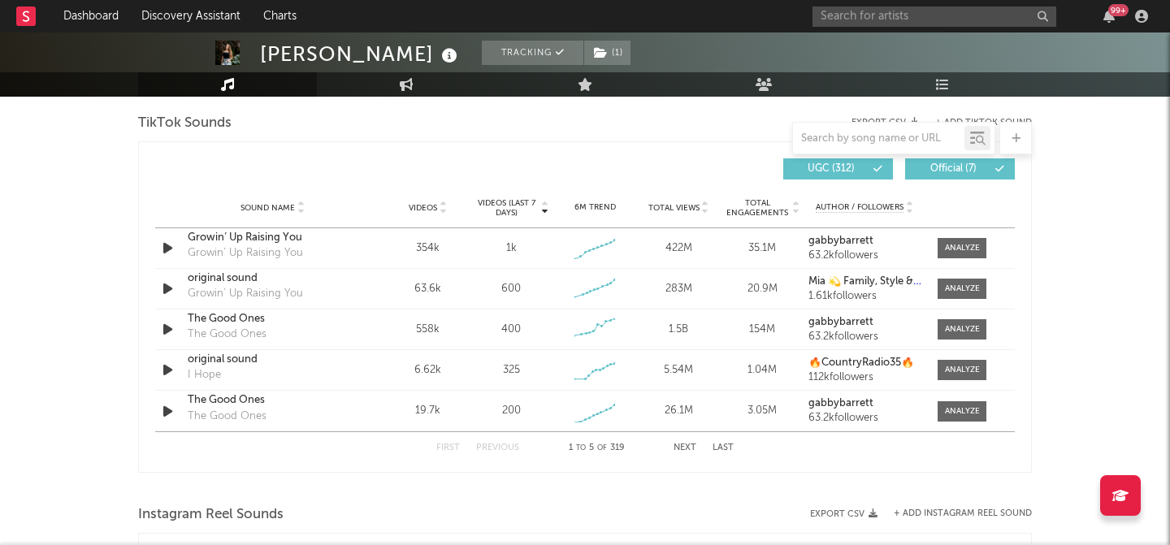  I want to click on div: 558k, so click(428, 330).